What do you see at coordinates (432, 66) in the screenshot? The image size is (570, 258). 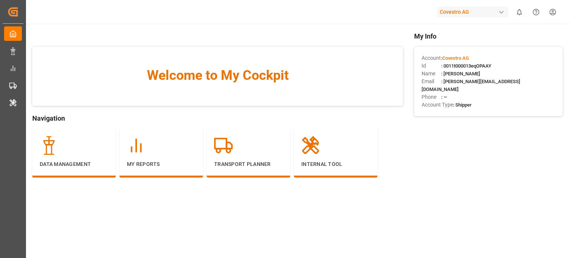 I see `span: Id` at bounding box center [432, 66].